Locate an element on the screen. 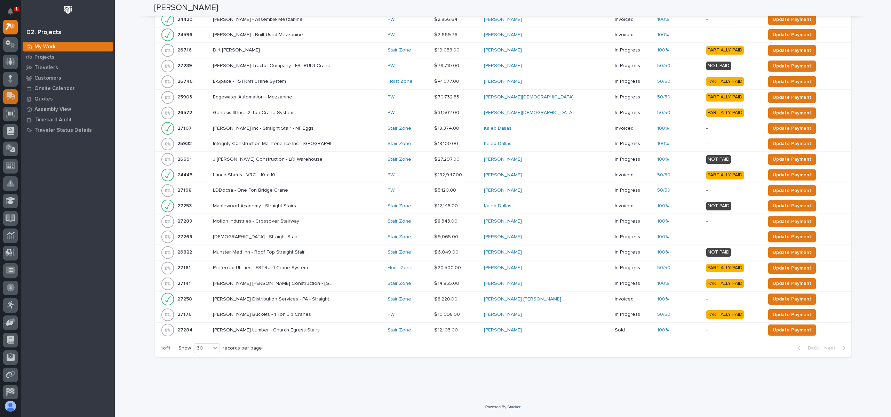 This screenshot has width=891, height=417. p: 27176 is located at coordinates (185, 314).